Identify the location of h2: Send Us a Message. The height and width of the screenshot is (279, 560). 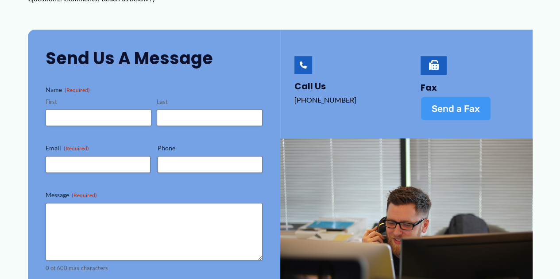
(154, 58).